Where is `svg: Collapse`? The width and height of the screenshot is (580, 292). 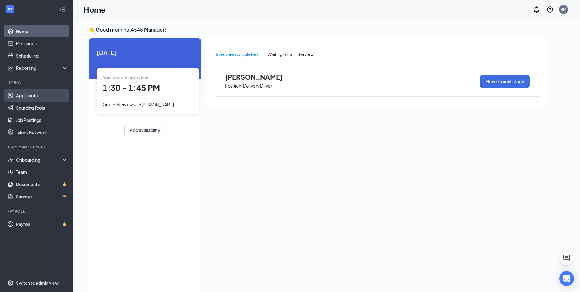
svg: Collapse is located at coordinates (62, 9).